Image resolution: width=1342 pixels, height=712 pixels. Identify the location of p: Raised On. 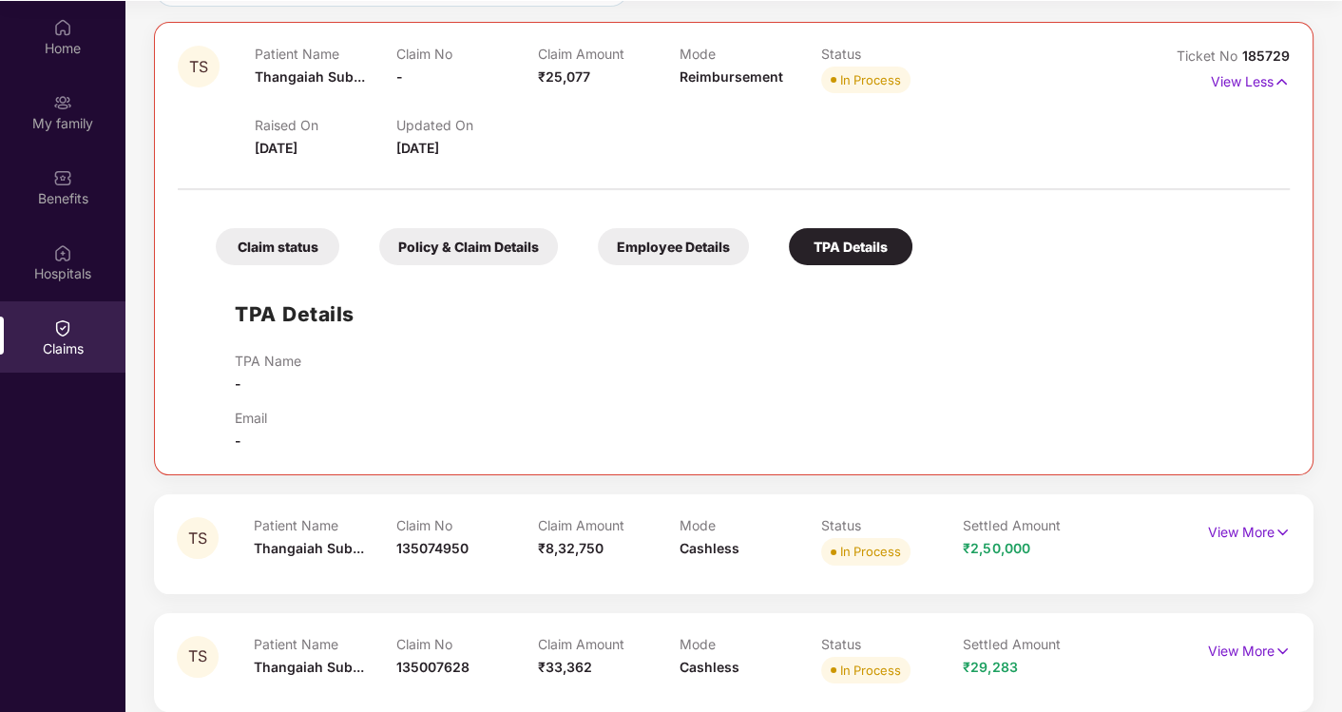
(325, 124).